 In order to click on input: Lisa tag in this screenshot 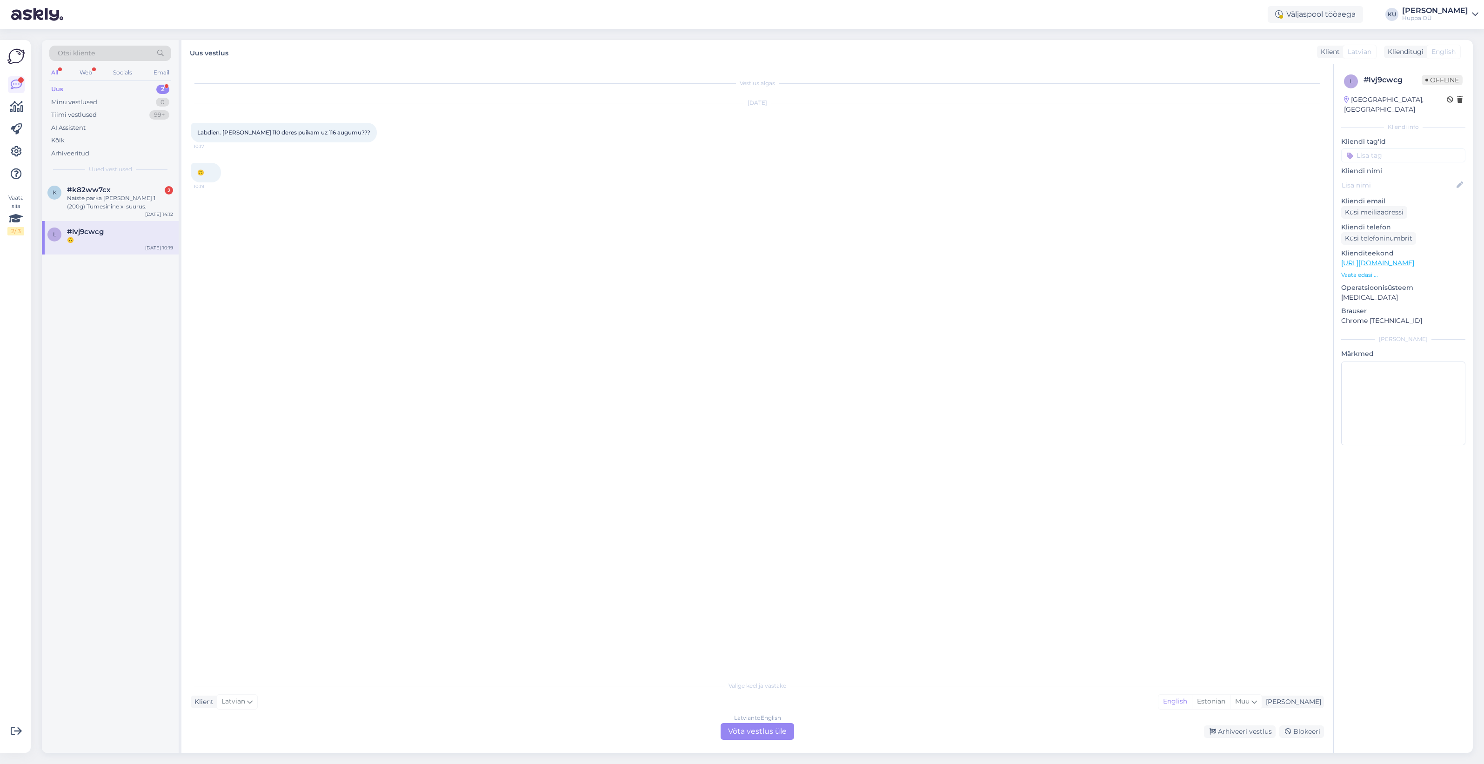, I will do `click(1403, 155)`.